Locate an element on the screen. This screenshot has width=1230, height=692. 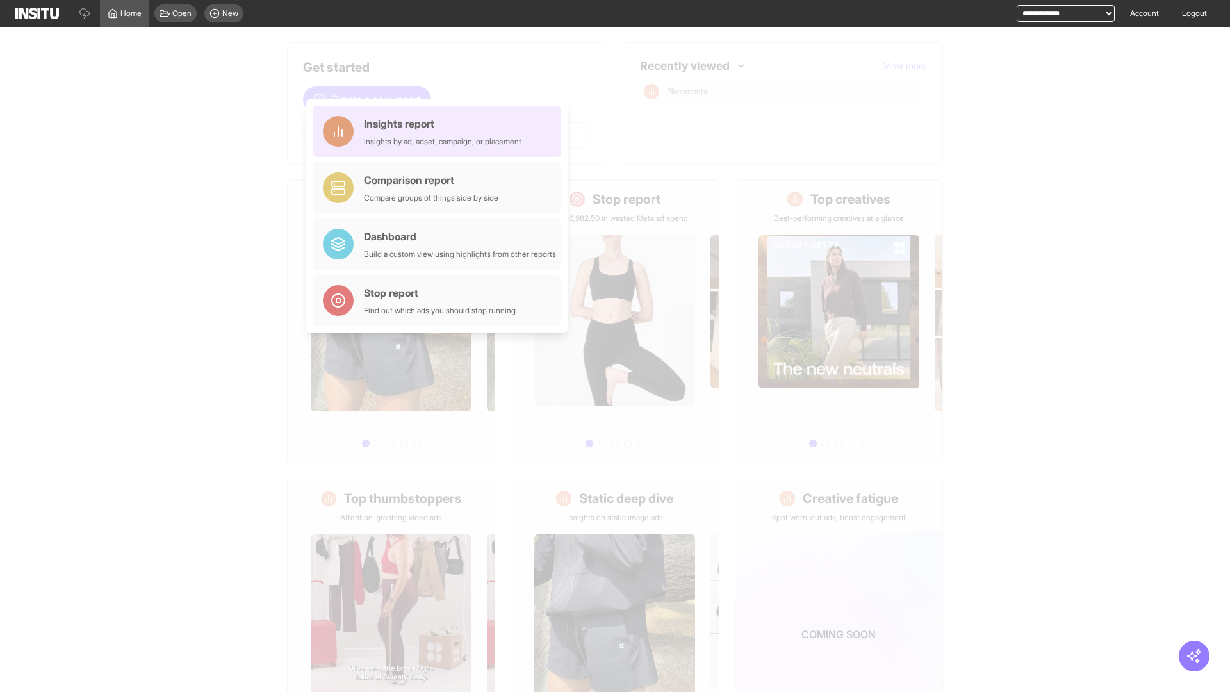
div: Dashboard is located at coordinates (460, 236).